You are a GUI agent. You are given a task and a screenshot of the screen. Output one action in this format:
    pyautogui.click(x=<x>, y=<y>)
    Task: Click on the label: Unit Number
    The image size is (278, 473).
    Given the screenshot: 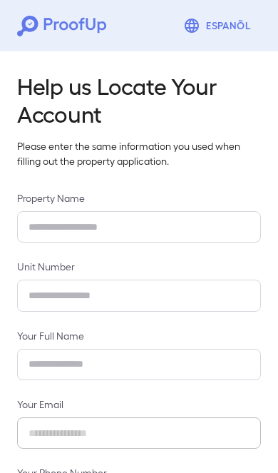 What is the action you would take?
    pyautogui.click(x=139, y=267)
    